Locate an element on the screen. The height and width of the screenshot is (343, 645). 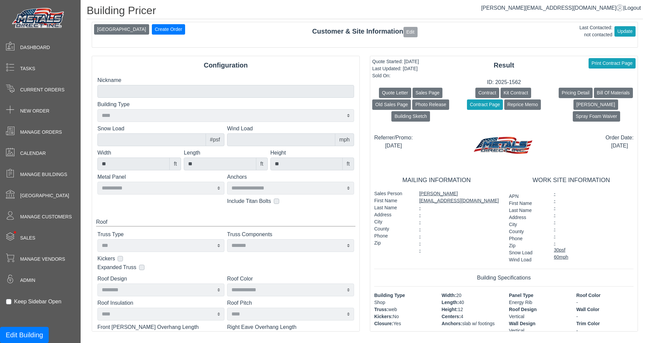
span: Sales is located at coordinates (28, 238).